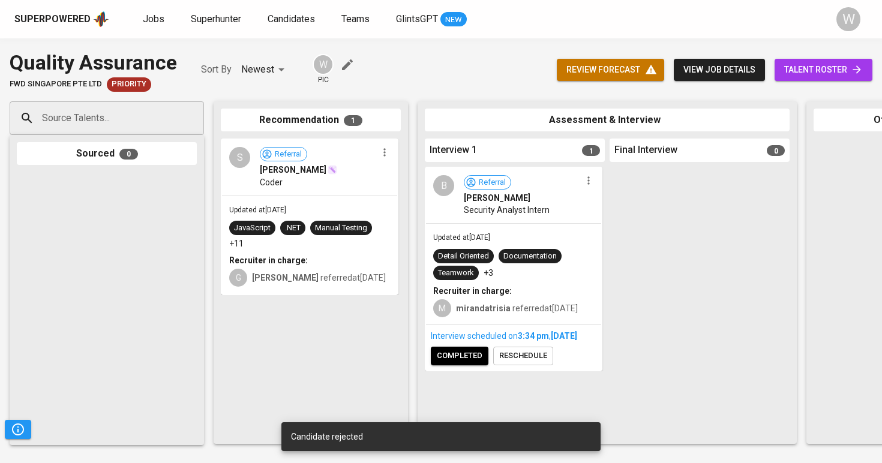 The width and height of the screenshot is (882, 463). Describe the element at coordinates (155, 19) in the screenshot. I see `a: Jobs` at that location.